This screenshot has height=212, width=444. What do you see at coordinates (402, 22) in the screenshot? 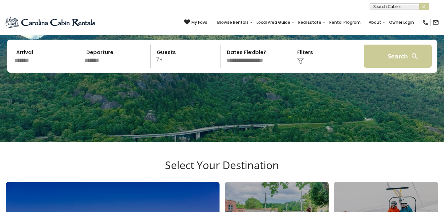
I see `a: Owner Login` at bounding box center [402, 22].